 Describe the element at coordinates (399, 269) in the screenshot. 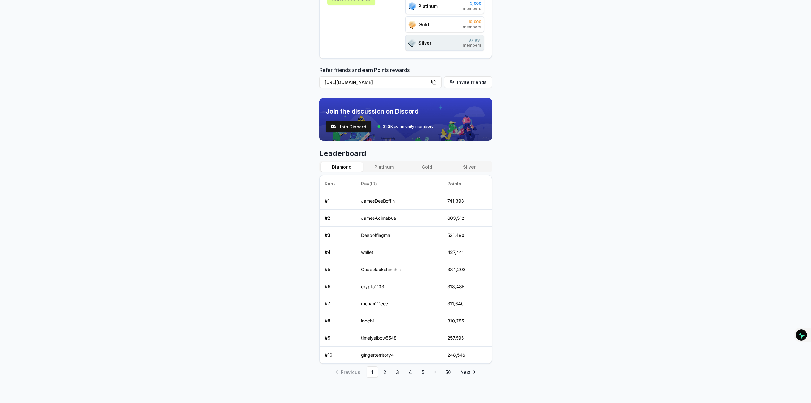

I see `td: Codeblackchinchin` at that location.